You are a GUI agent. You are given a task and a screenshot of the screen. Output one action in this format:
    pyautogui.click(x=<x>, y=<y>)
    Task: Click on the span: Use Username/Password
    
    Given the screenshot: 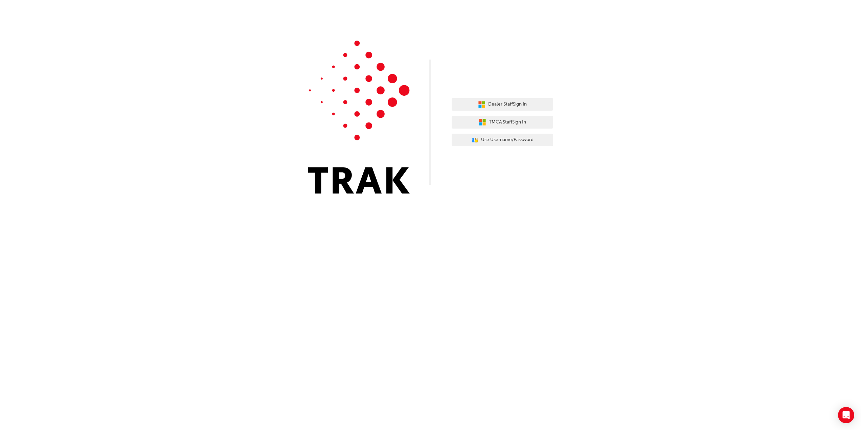 What is the action you would take?
    pyautogui.click(x=507, y=140)
    